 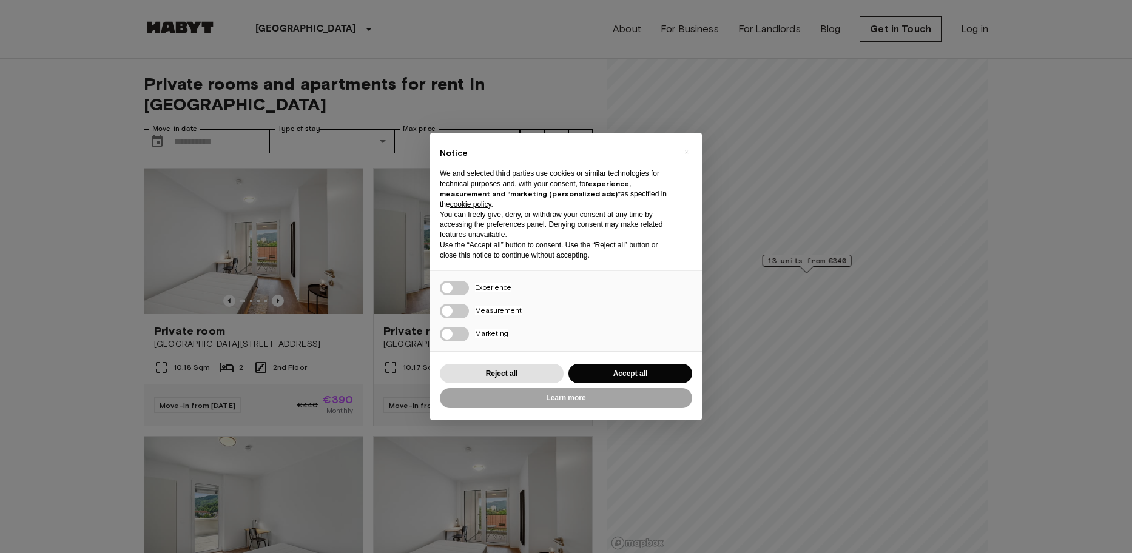 I want to click on h2: Notice, so click(x=556, y=154).